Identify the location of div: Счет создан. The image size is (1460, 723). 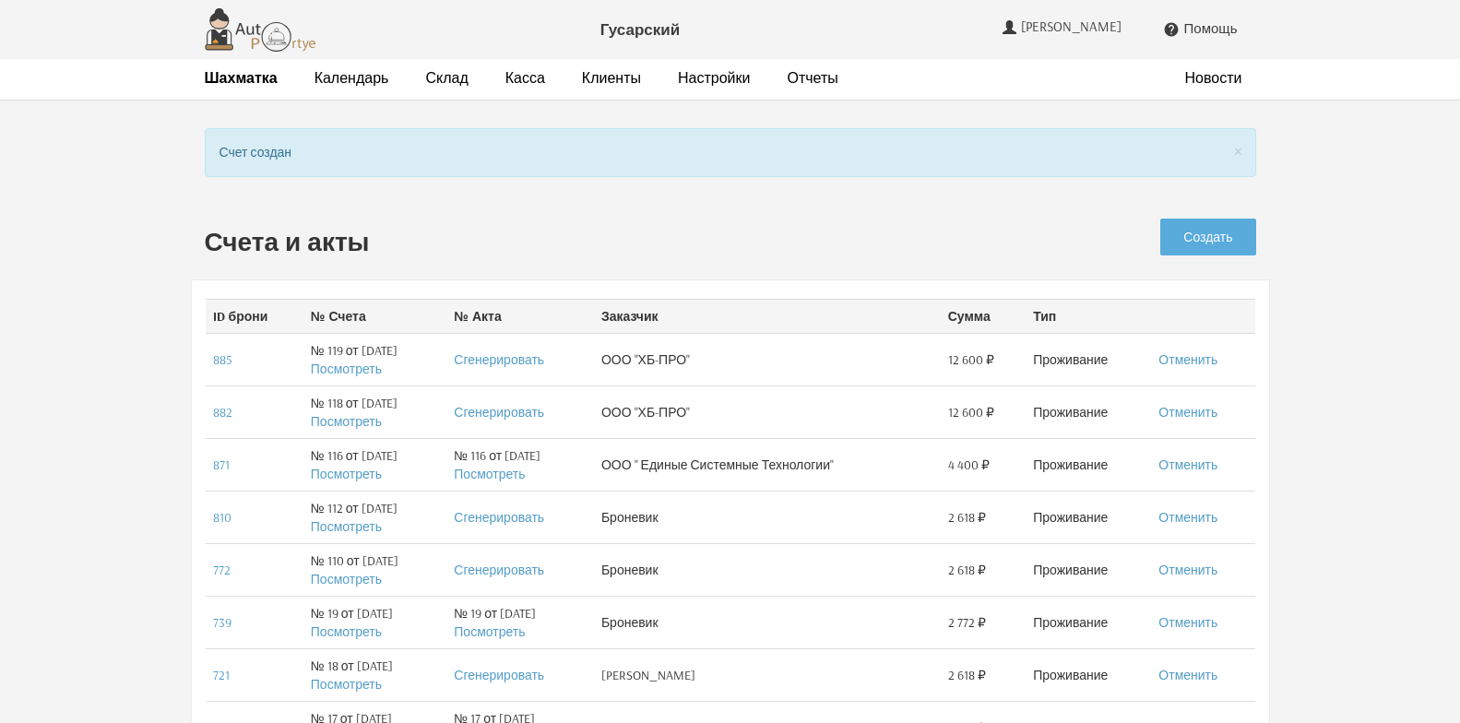
(730, 152).